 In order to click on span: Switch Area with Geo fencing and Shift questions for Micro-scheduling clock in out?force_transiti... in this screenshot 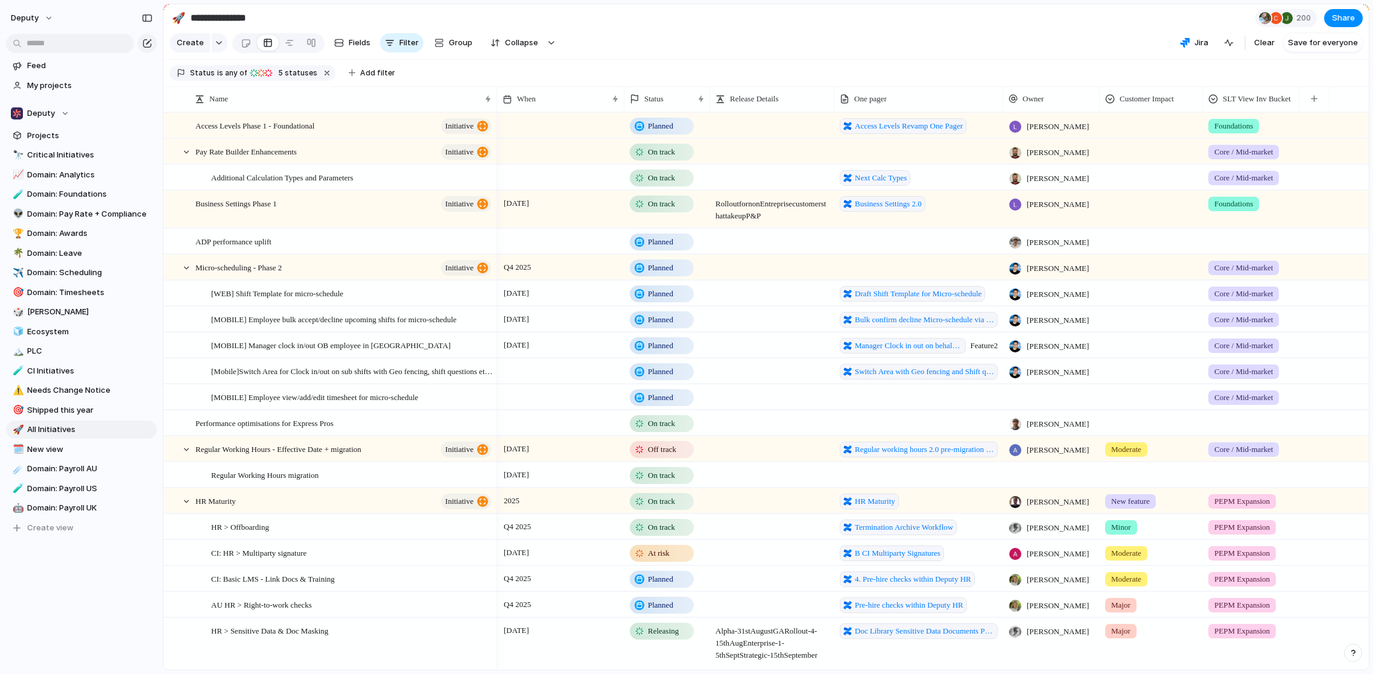, I will do `click(924, 372)`.